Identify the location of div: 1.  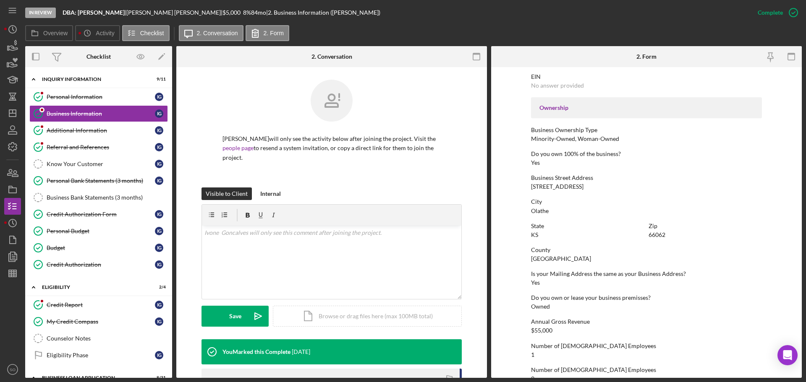
(533, 355).